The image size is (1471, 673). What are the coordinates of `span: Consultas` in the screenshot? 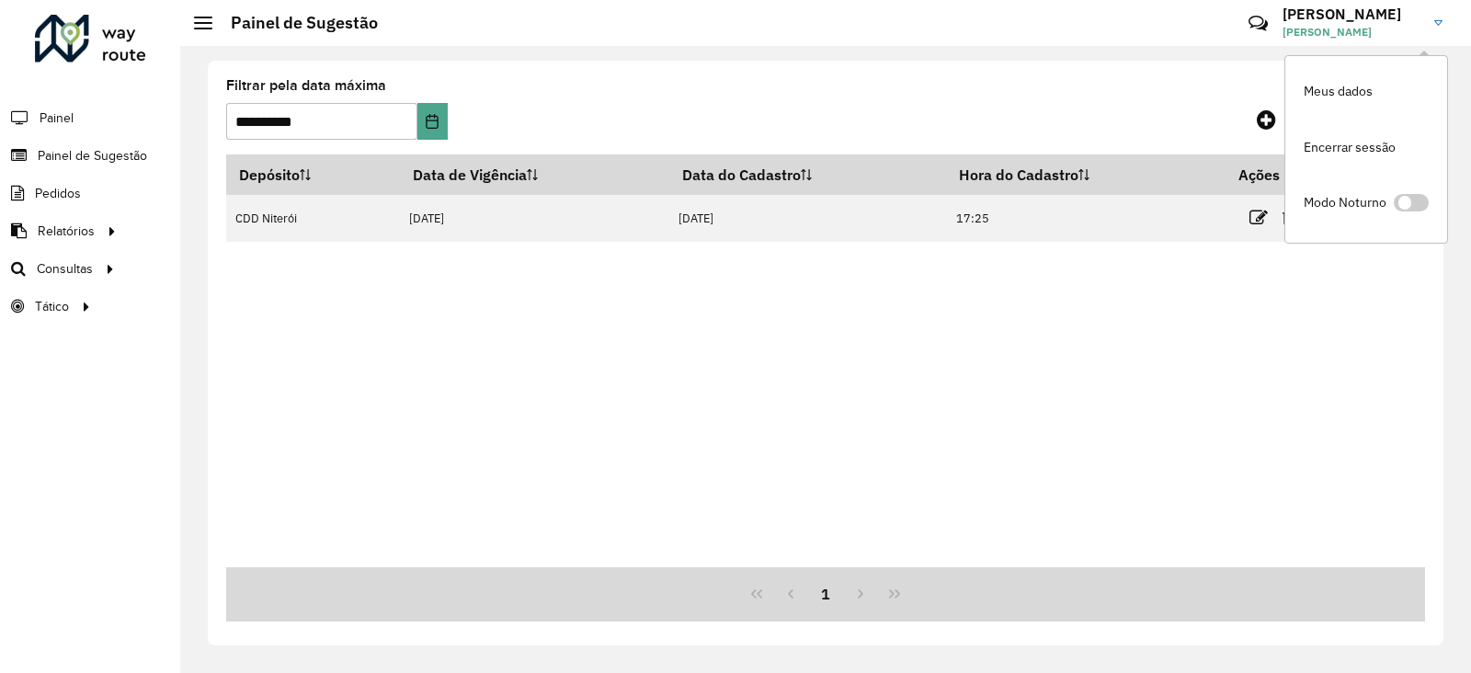 It's located at (64, 269).